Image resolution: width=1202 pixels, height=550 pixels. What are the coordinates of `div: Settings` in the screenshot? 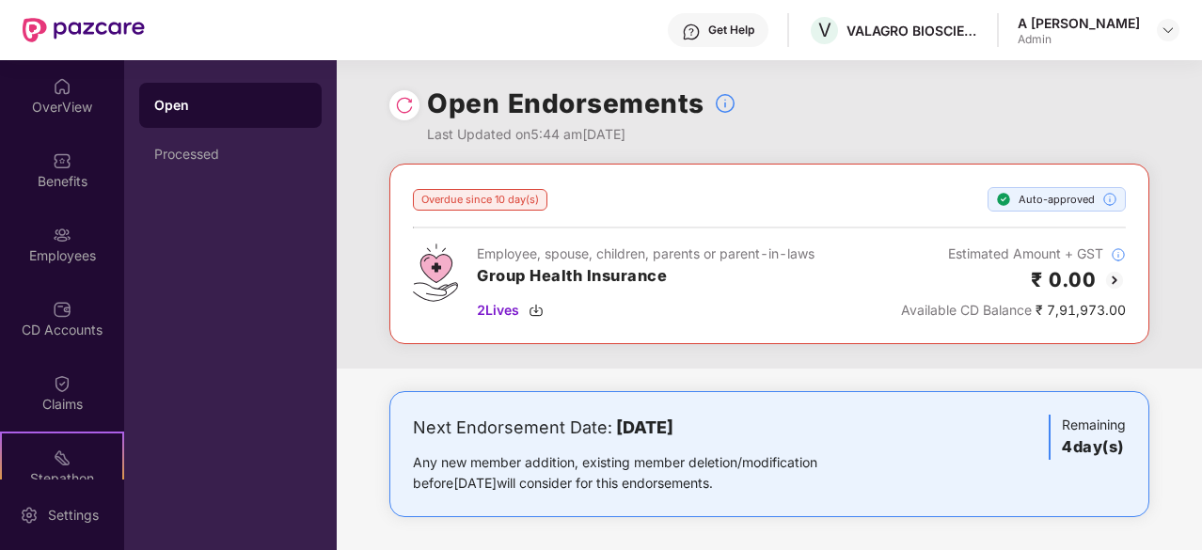 It's located at (73, 515).